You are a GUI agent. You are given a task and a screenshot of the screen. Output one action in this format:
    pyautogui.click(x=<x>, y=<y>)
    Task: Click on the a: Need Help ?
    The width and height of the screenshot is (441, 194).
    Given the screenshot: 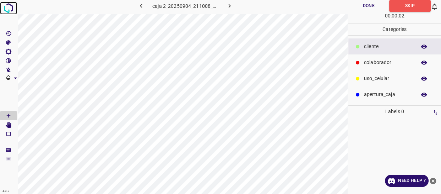 What is the action you would take?
    pyautogui.click(x=407, y=180)
    